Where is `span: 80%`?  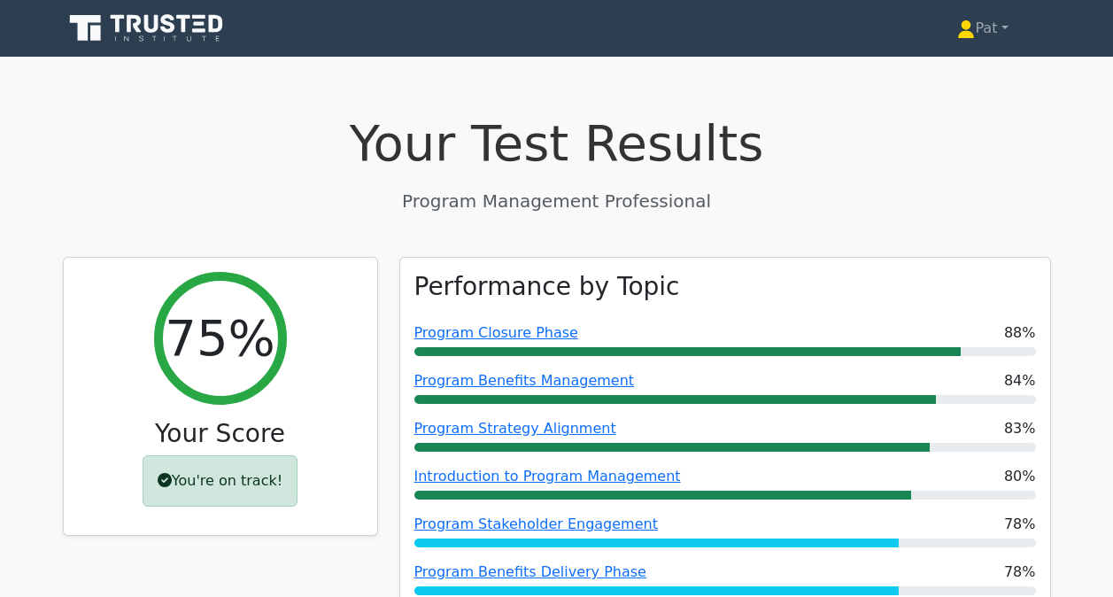
span: 80% is located at coordinates (1020, 476).